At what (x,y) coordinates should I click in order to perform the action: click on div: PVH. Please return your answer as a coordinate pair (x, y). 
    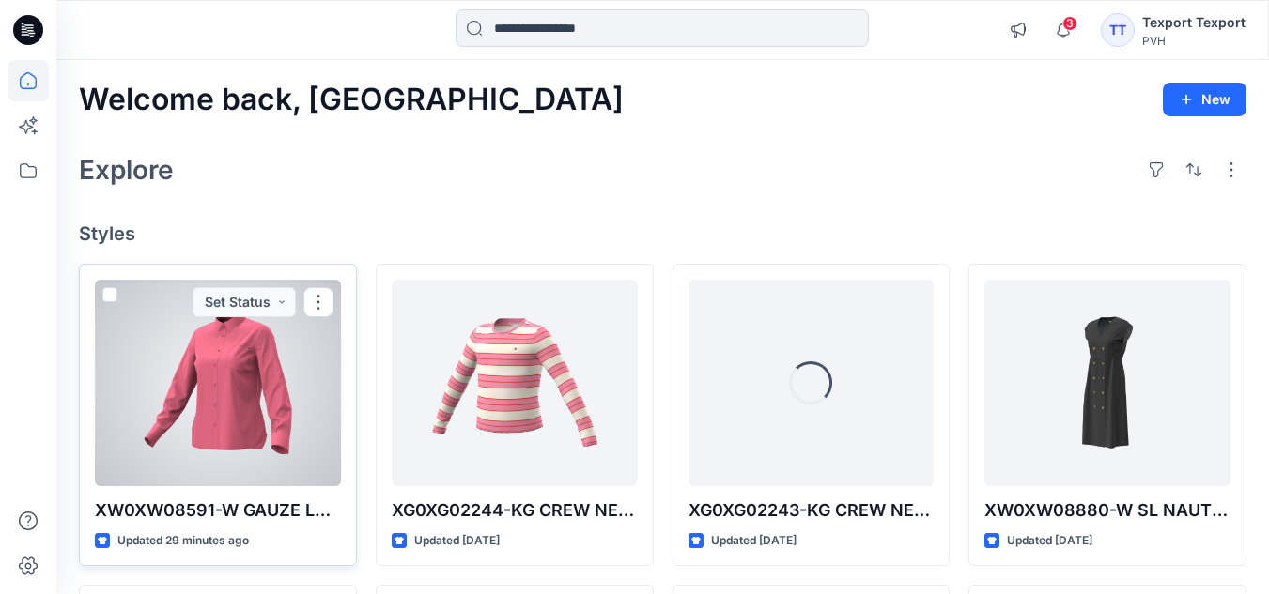
    Looking at the image, I should click on (1194, 40).